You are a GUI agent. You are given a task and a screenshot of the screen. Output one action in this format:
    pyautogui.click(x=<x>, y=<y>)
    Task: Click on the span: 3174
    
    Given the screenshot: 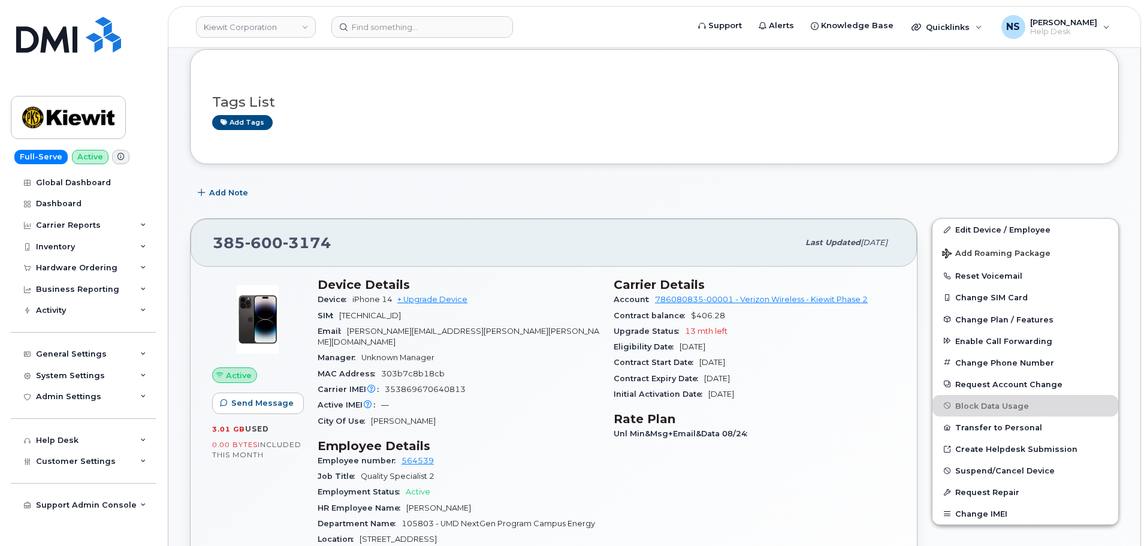 What is the action you would take?
    pyautogui.click(x=307, y=243)
    